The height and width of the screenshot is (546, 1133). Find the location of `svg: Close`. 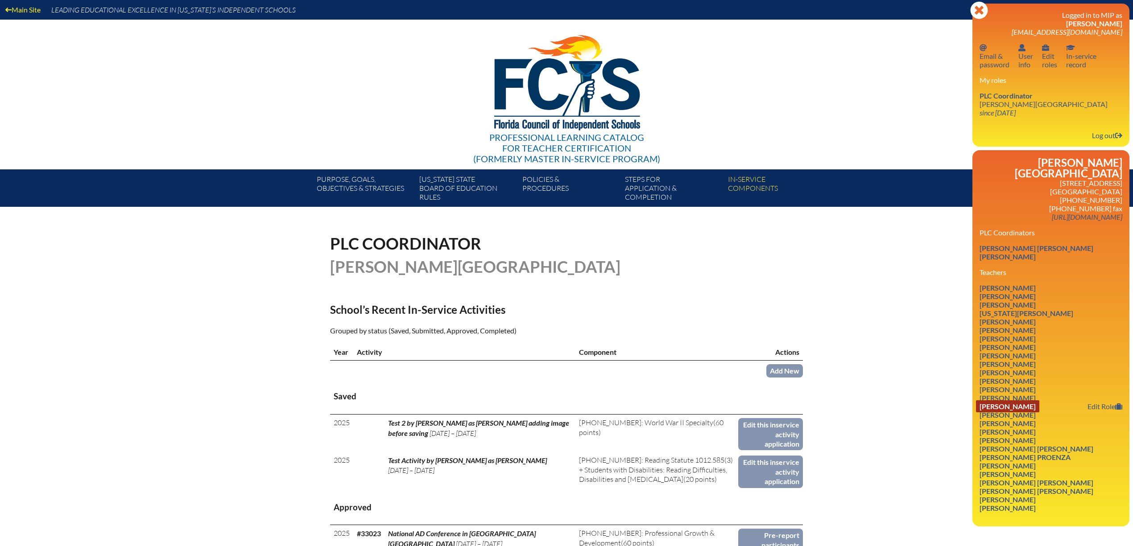

svg: Close is located at coordinates (979, 10).